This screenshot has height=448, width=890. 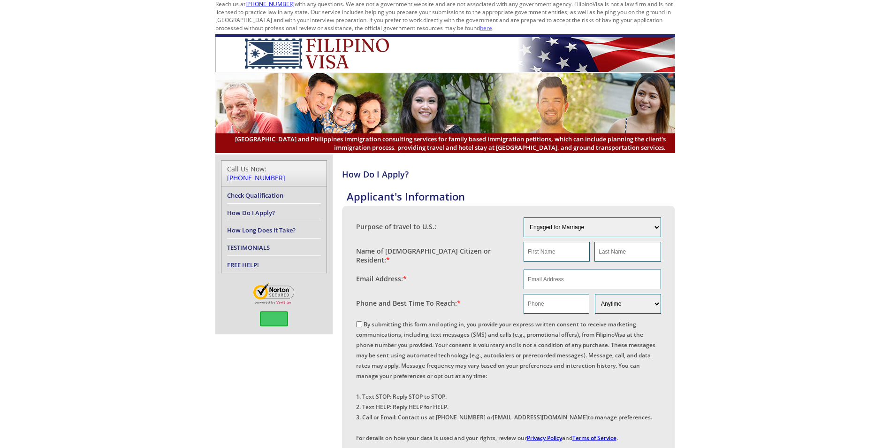 What do you see at coordinates (248, 247) in the screenshot?
I see `a: TESTIMONIALS` at bounding box center [248, 247].